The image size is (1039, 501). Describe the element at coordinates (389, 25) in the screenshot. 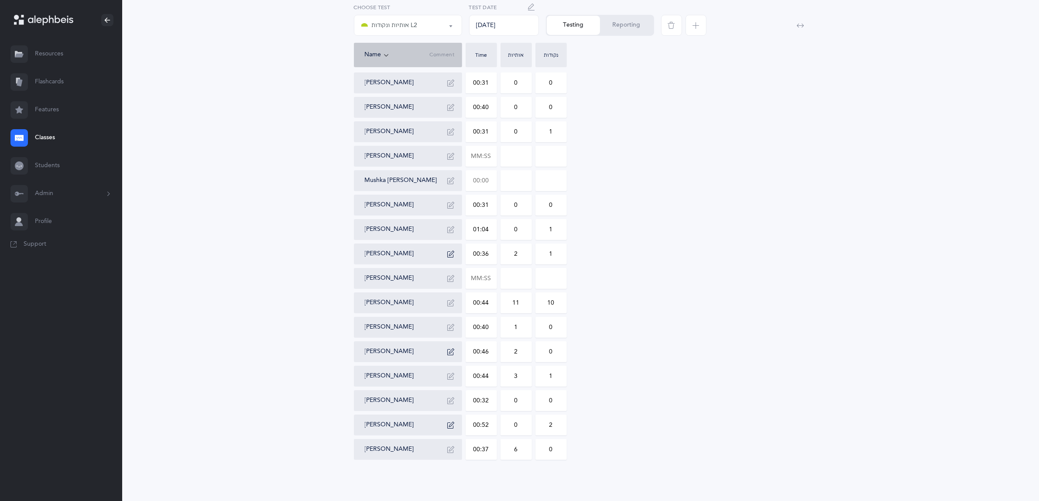

I see `div: אותיות ונקודות L2` at that location.